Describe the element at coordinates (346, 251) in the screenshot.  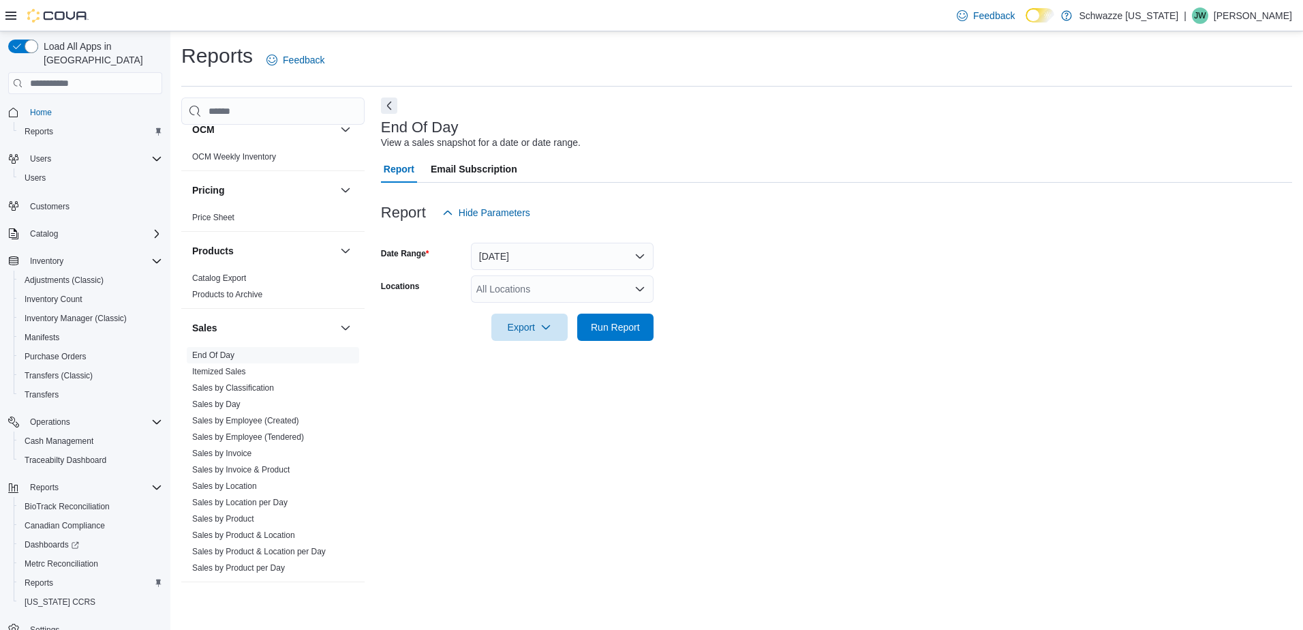
I see `button: Products` at that location.